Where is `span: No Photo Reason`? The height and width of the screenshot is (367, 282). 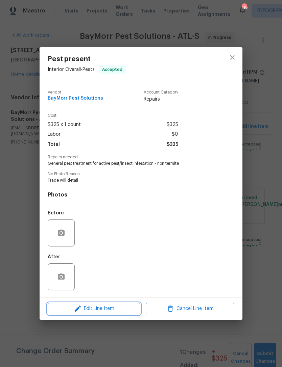
span: No Photo Reason is located at coordinates (141, 174).